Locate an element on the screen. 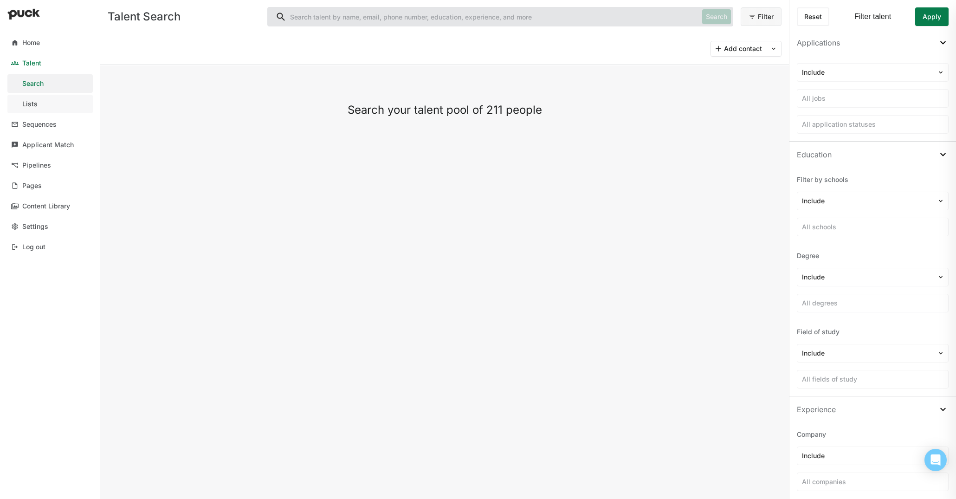 This screenshot has width=956, height=499. a: Settings is located at coordinates (50, 227).